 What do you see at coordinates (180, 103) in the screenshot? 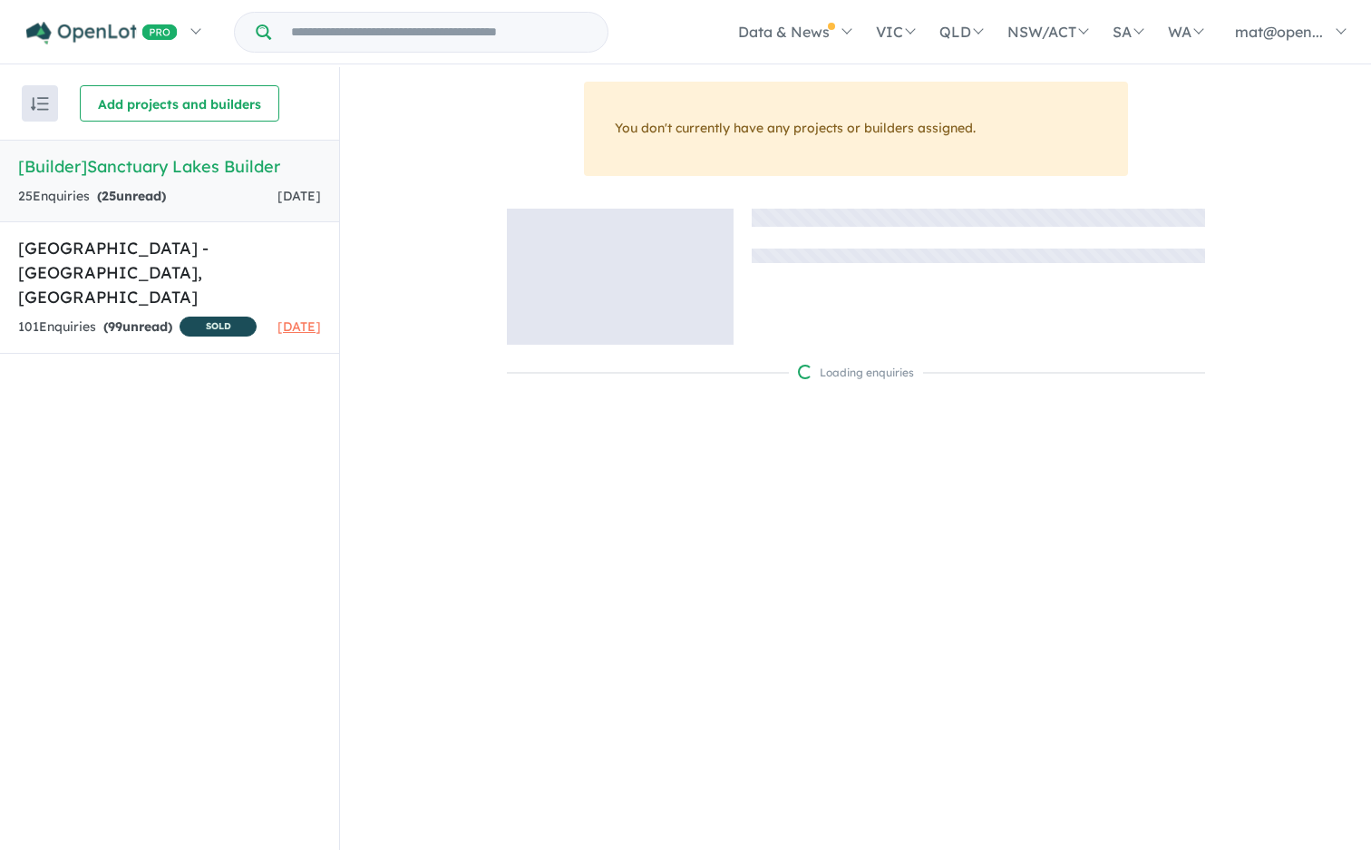
I see `button: Add projects and builders` at bounding box center [180, 103].